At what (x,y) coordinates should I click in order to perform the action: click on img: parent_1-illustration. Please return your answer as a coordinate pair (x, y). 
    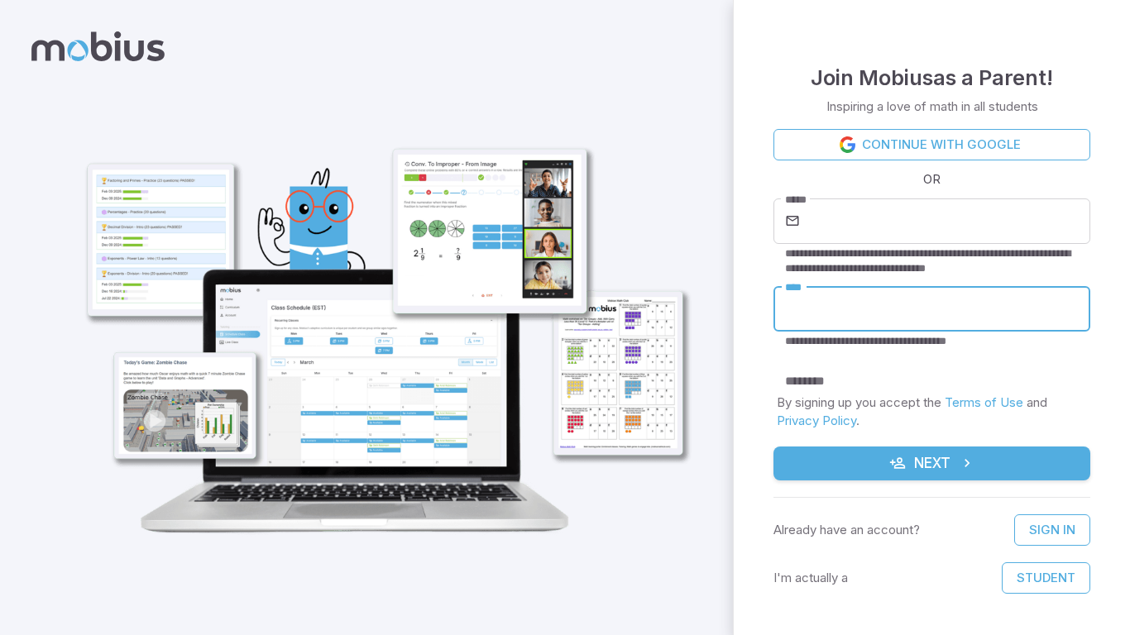
    Looking at the image, I should click on (379, 315).